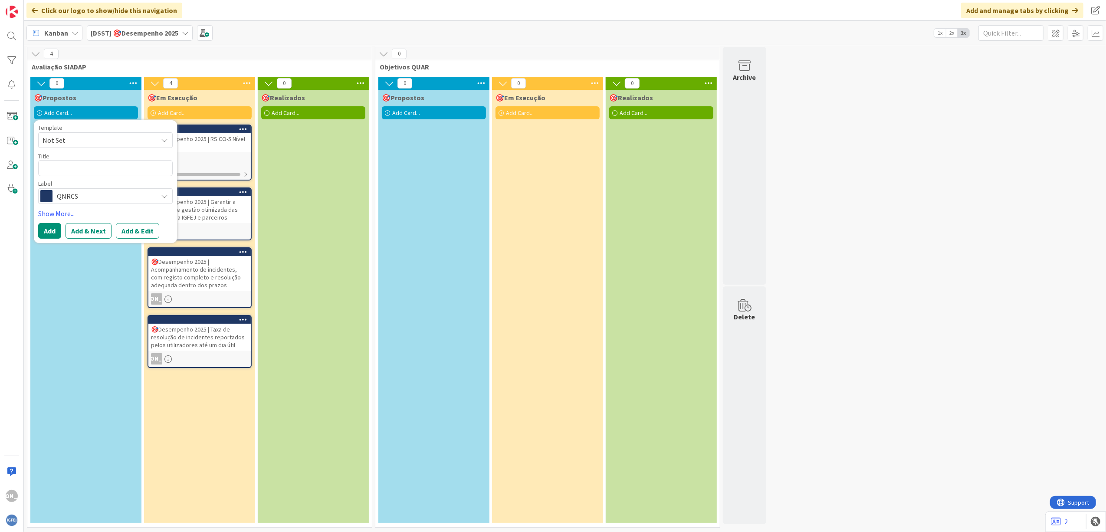  I want to click on img: avatar, so click(12, 520).